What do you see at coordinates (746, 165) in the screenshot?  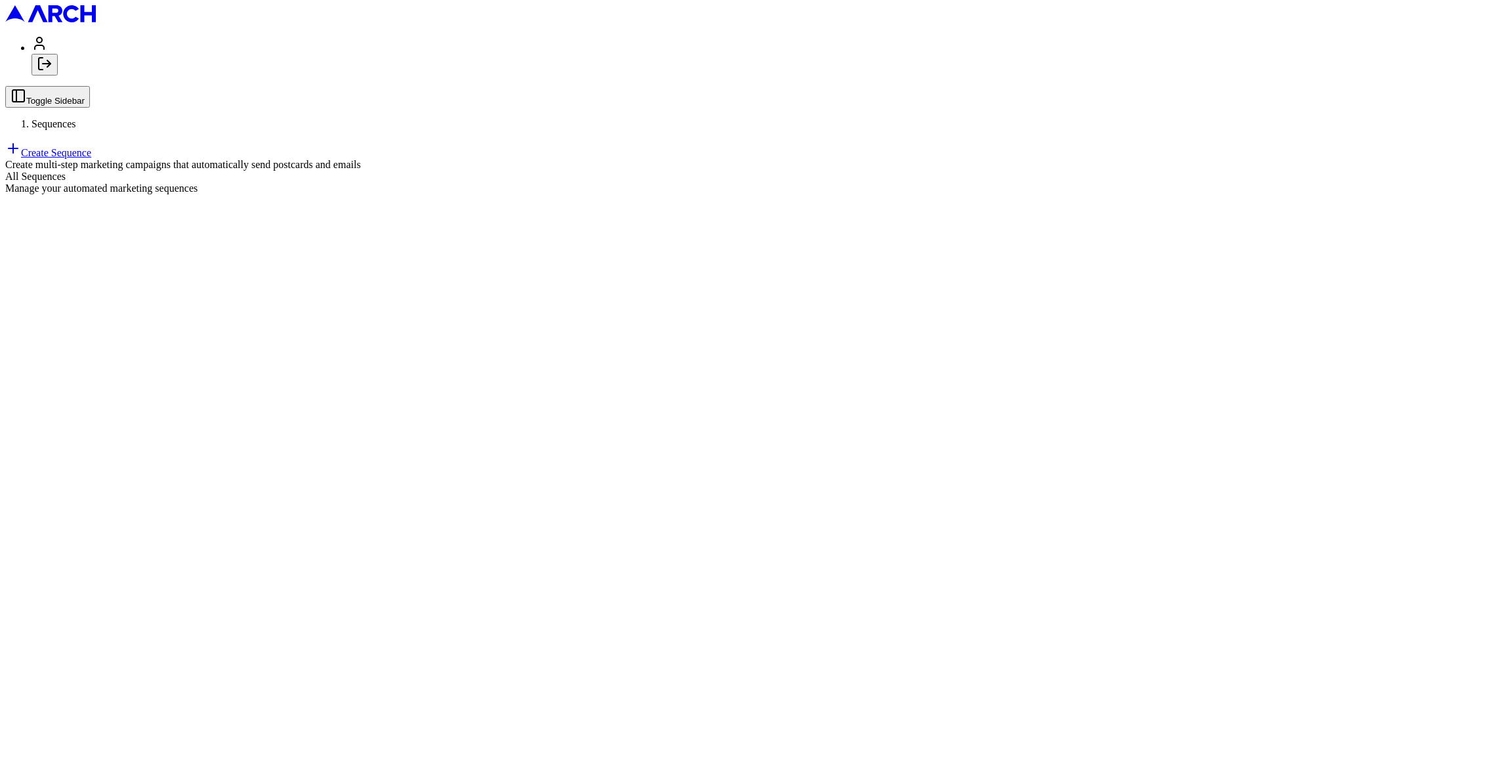 I see `div: Create multi-step marketing campaigns that automatically send postcards and emails` at bounding box center [746, 165].